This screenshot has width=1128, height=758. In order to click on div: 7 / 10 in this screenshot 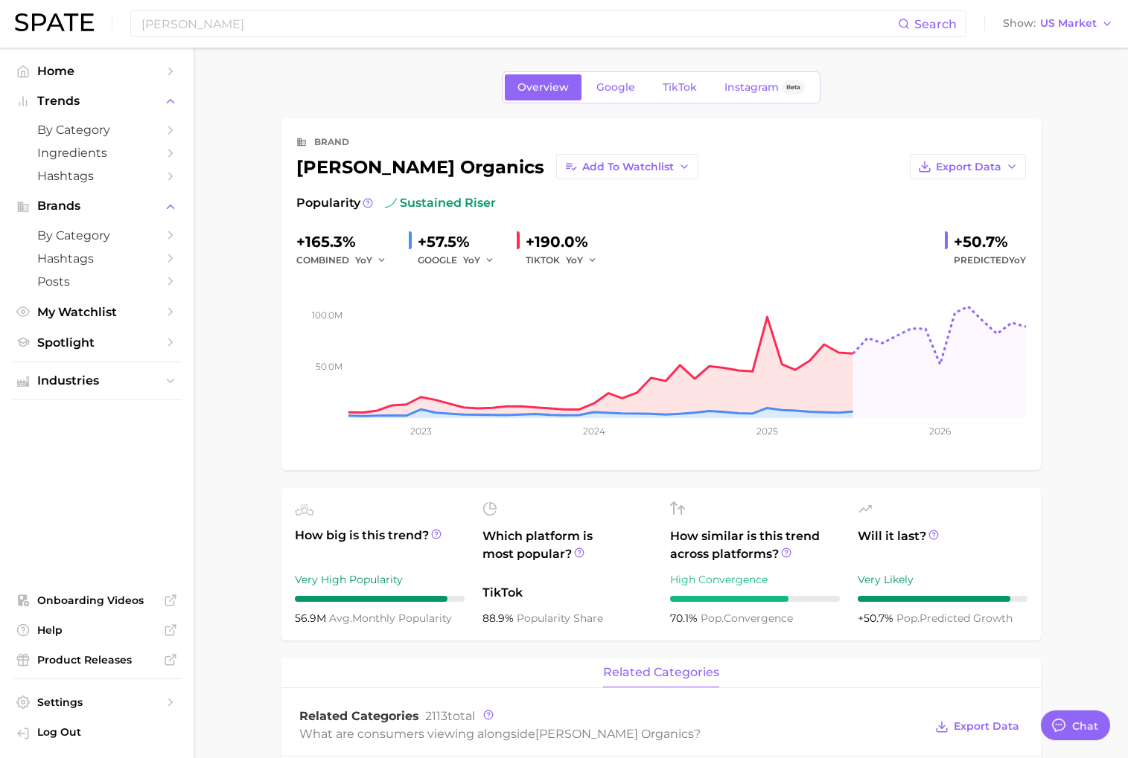, I will do `click(755, 599)`.